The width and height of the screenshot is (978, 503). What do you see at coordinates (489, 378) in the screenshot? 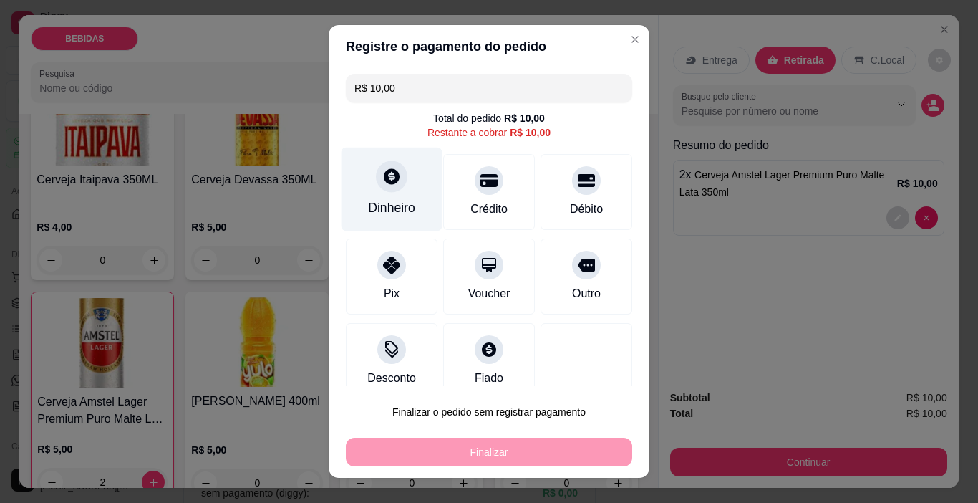
I see `div: Fiado` at bounding box center [489, 378].